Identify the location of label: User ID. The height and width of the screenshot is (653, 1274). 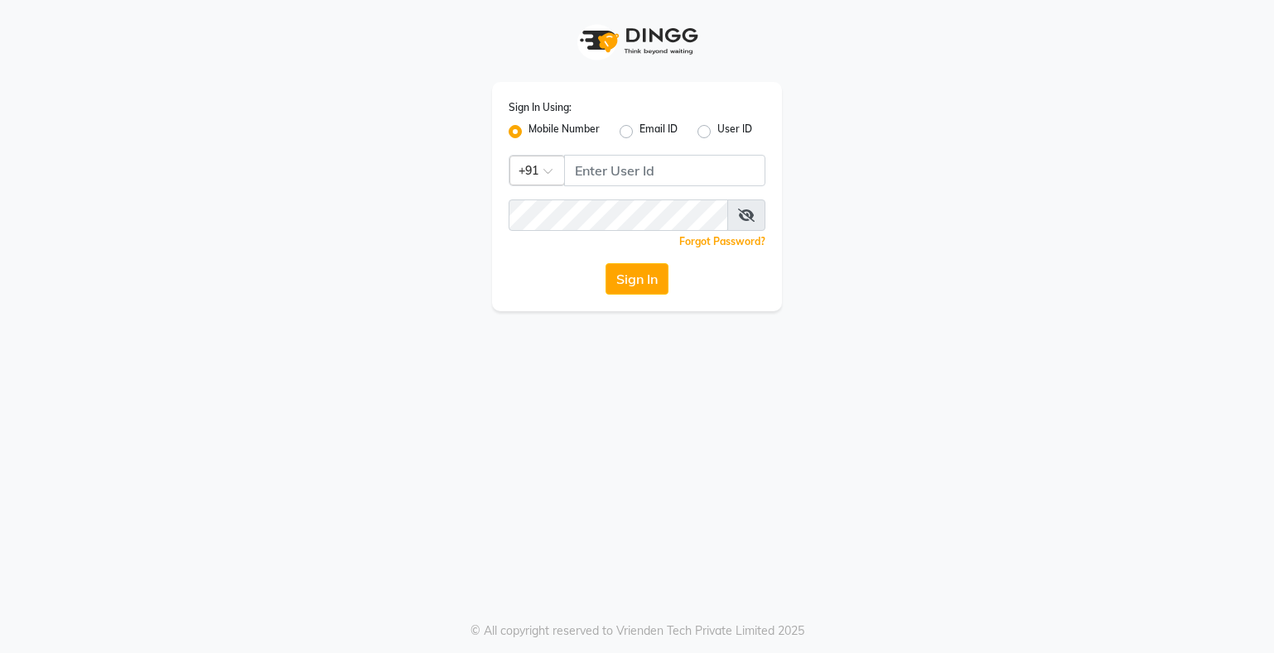
(735, 132).